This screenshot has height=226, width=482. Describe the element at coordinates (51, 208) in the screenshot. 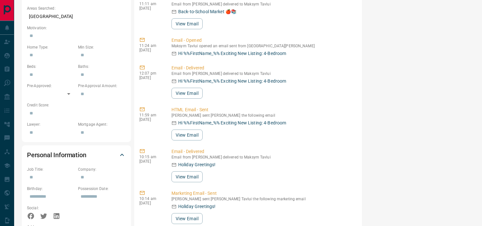

I see `p: Social:` at that location.